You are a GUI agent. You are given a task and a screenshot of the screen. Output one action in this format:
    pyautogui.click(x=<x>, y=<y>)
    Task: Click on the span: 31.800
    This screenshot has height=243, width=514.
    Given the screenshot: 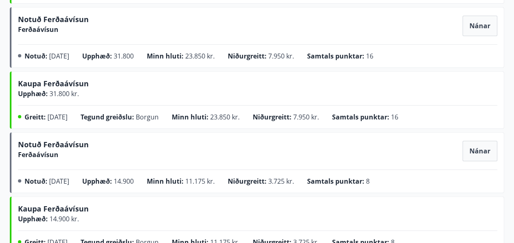 What is the action you would take?
    pyautogui.click(x=123, y=56)
    